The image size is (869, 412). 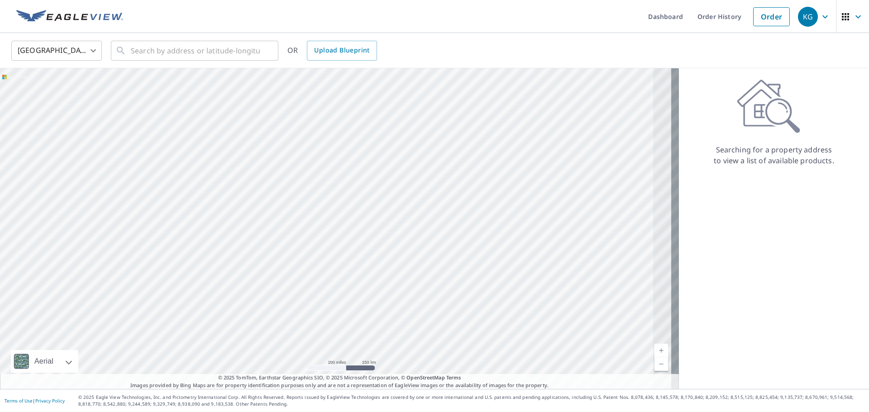 I want to click on a: OpenStreetMap, so click(x=426, y=378).